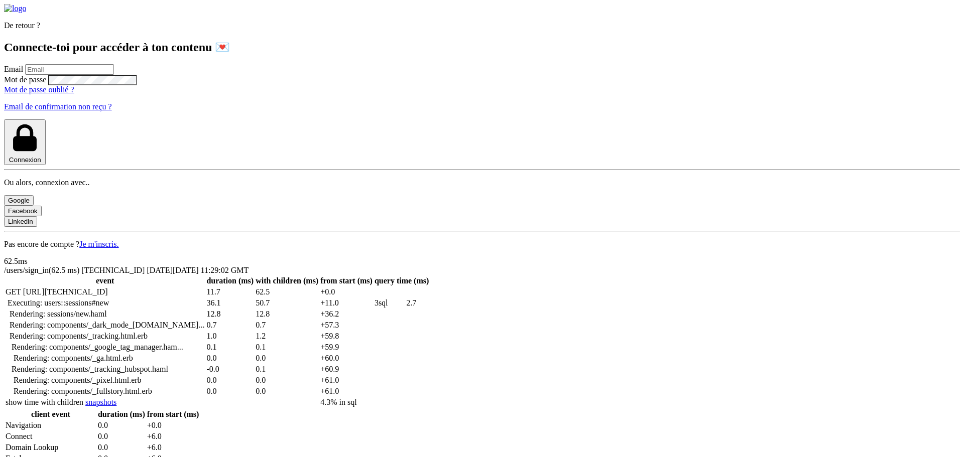 This screenshot has height=457, width=964. What do you see at coordinates (482, 244) in the screenshot?
I see `p: Pas encore de compte ?` at bounding box center [482, 244].